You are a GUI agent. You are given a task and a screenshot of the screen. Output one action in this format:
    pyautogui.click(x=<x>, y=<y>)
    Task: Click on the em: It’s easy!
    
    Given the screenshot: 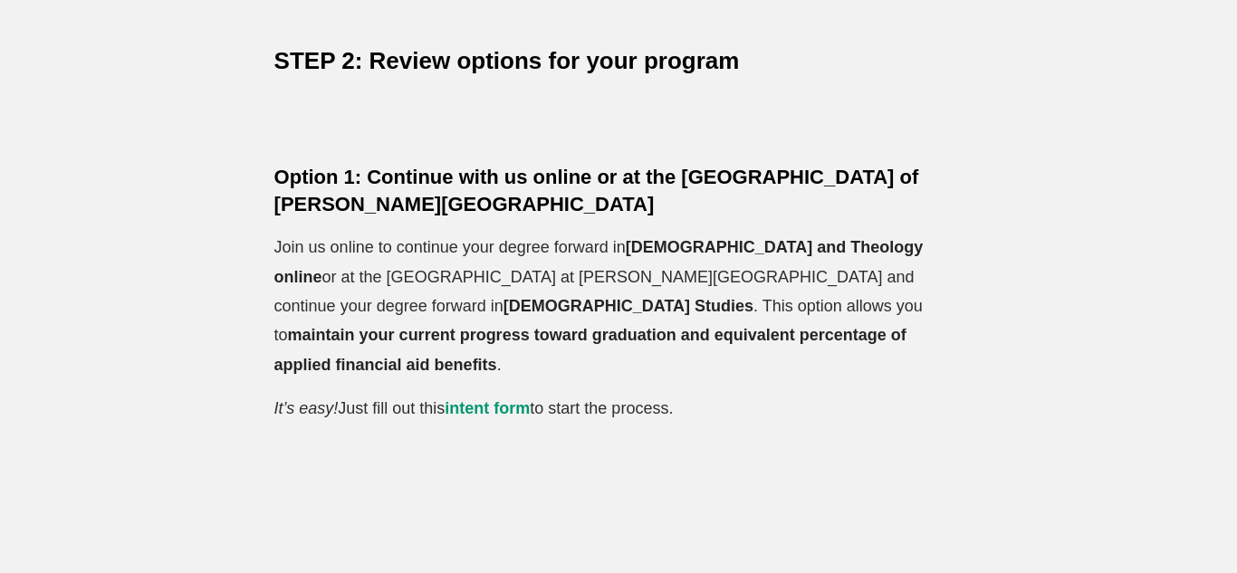 What is the action you would take?
    pyautogui.click(x=306, y=408)
    